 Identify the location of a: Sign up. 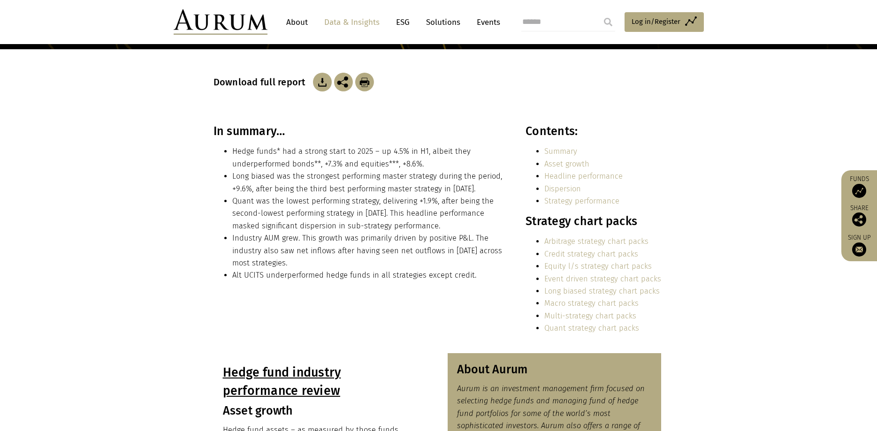
(859, 245).